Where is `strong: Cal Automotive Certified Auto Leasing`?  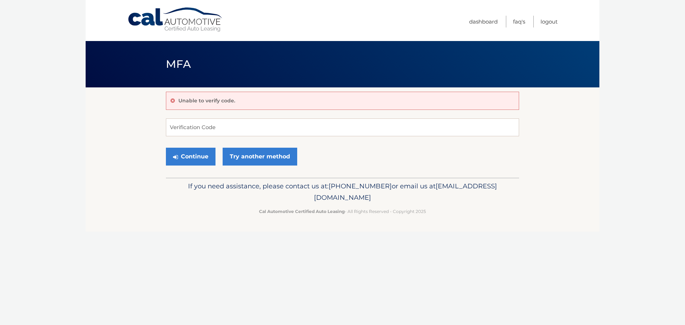
strong: Cal Automotive Certified Auto Leasing is located at coordinates (302, 211).